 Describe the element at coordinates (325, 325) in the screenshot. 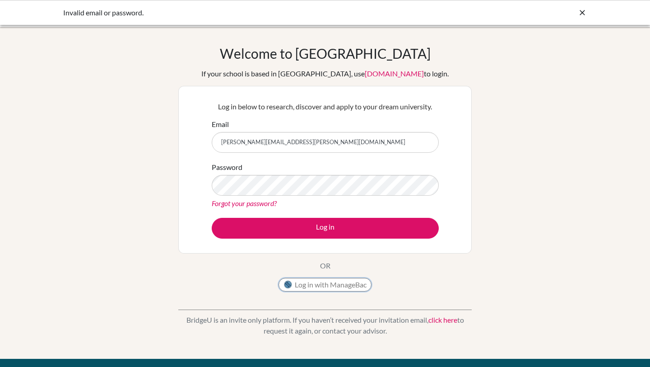

I see `p: BridgeU is an invite only platform. If you haven’t received your invitation email, to request it ...` at that location.